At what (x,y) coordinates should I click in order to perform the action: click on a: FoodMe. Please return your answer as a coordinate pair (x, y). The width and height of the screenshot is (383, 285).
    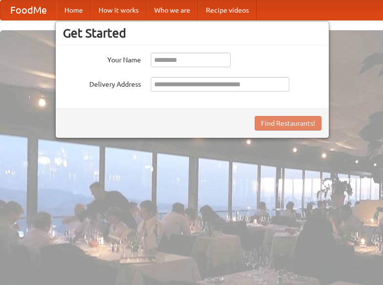
    Looking at the image, I should click on (28, 10).